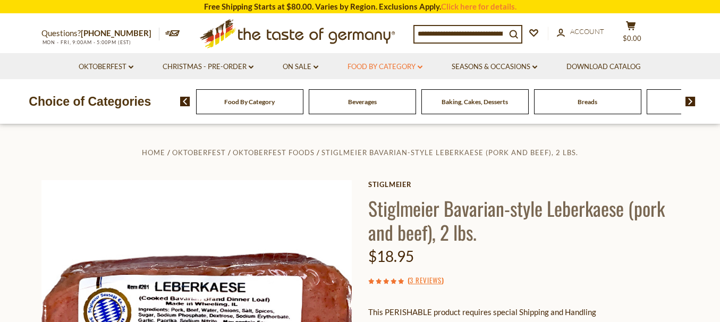 Image resolution: width=720 pixels, height=322 pixels. I want to click on p: Questions?, so click(100, 33).